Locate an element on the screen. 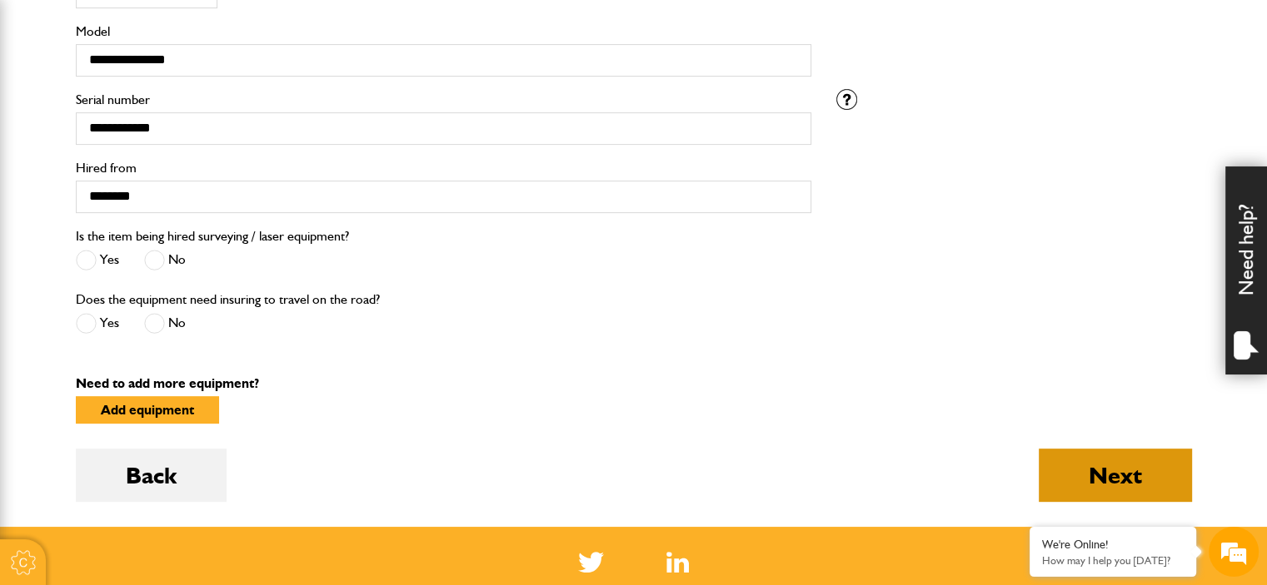 This screenshot has height=585, width=1267. a: LinkedIn is located at coordinates (677, 562).